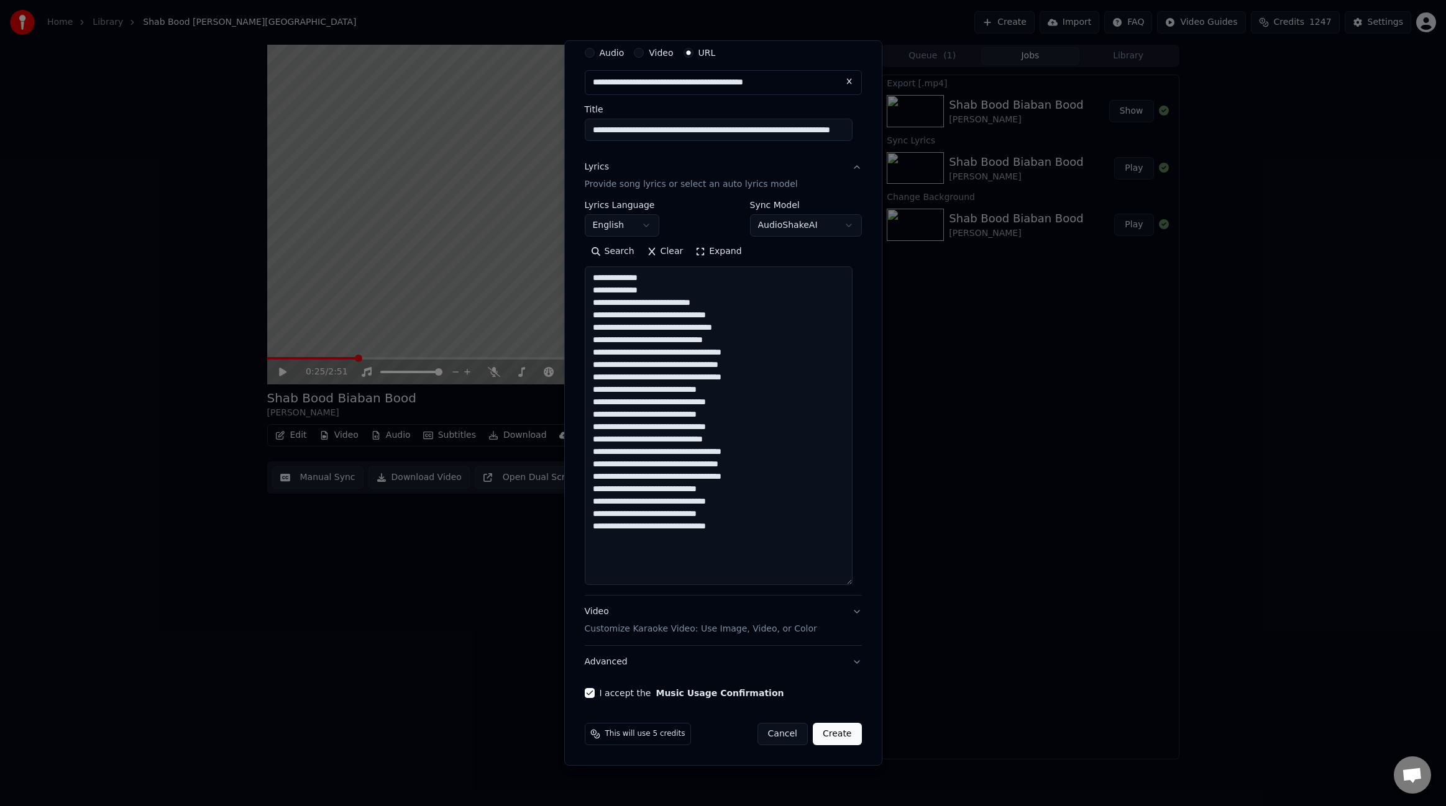 The image size is (1446, 806). Describe the element at coordinates (701, 629) in the screenshot. I see `p: Customize Karaoke Video: Use Image, Video, or Color` at that location.